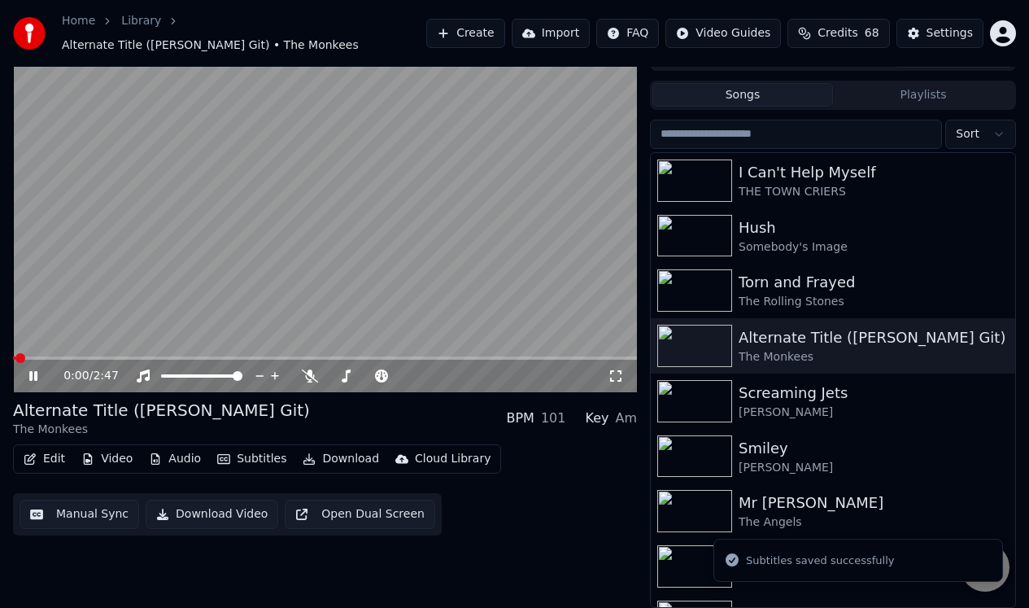 This screenshot has height=608, width=1029. What do you see at coordinates (923, 94) in the screenshot?
I see `button: Playlists` at bounding box center [923, 94].